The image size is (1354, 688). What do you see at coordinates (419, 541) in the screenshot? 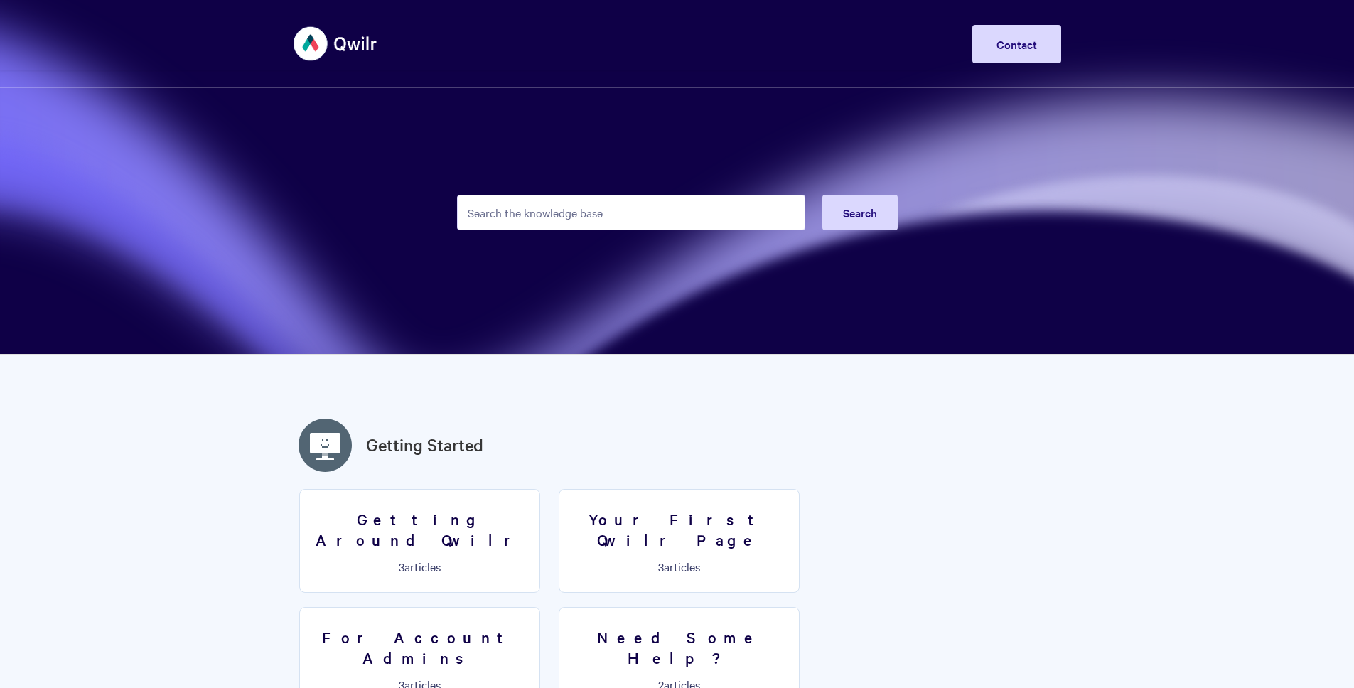
I see `a: Getting Around Qwilr 3articles` at bounding box center [419, 541].